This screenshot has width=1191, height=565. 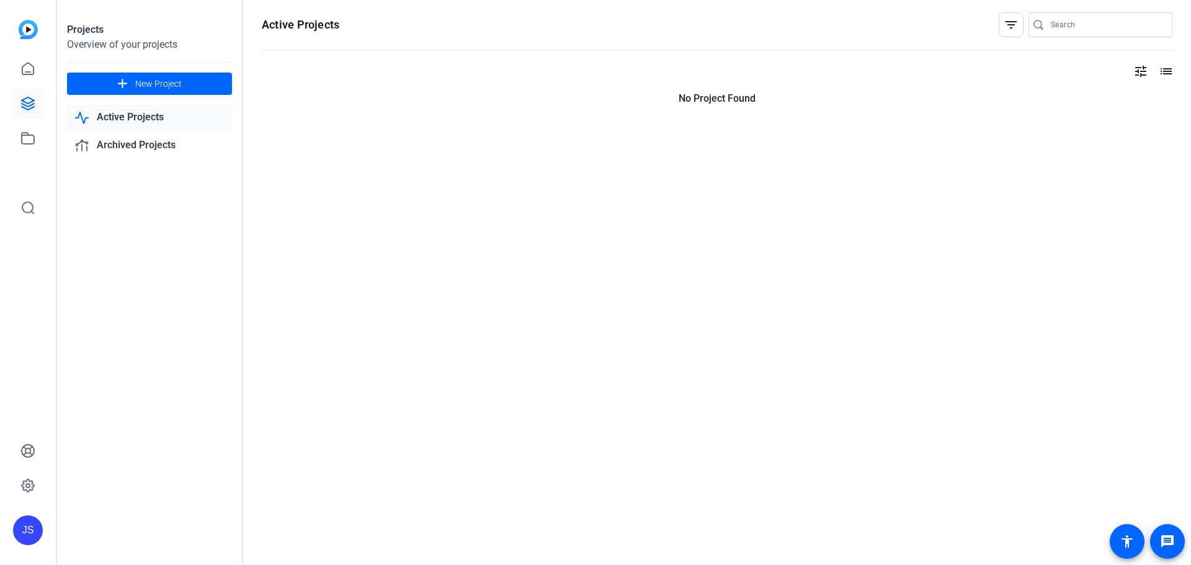 What do you see at coordinates (717, 99) in the screenshot?
I see `p: No Project Found` at bounding box center [717, 99].